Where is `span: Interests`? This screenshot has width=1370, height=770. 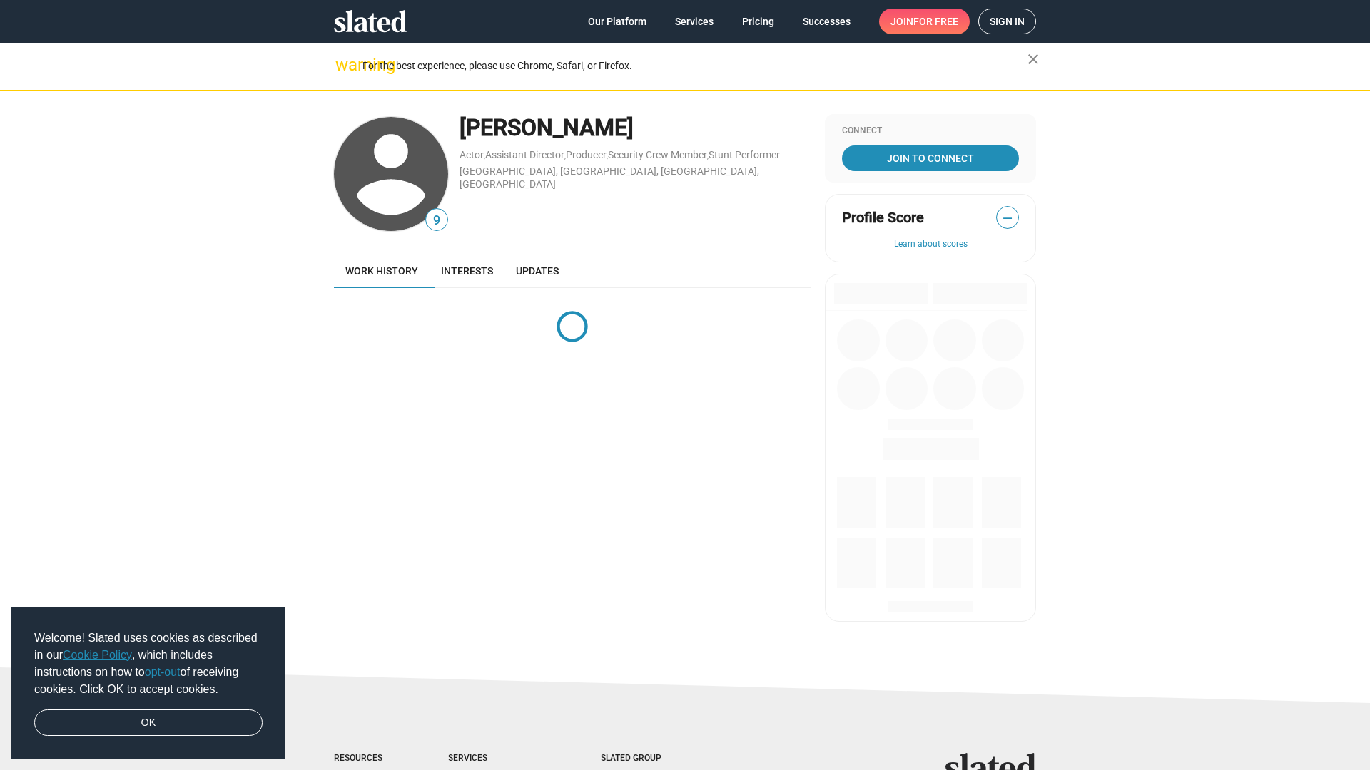
span: Interests is located at coordinates (467, 271).